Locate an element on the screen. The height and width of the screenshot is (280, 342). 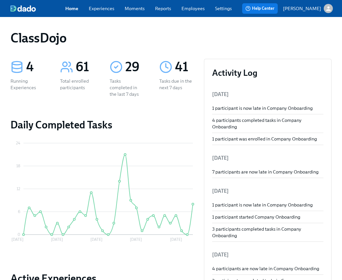
div: 41 is located at coordinates (184, 67).